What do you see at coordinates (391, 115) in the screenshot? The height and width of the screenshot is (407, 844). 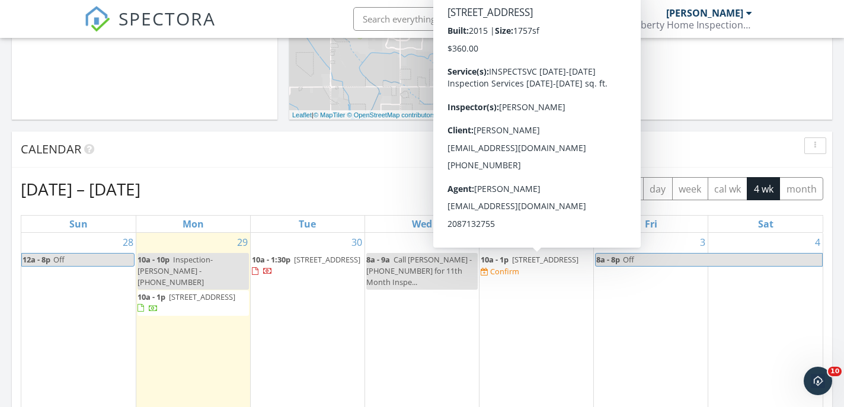 I see `a: © OpenStreetMap contributors` at bounding box center [391, 115].